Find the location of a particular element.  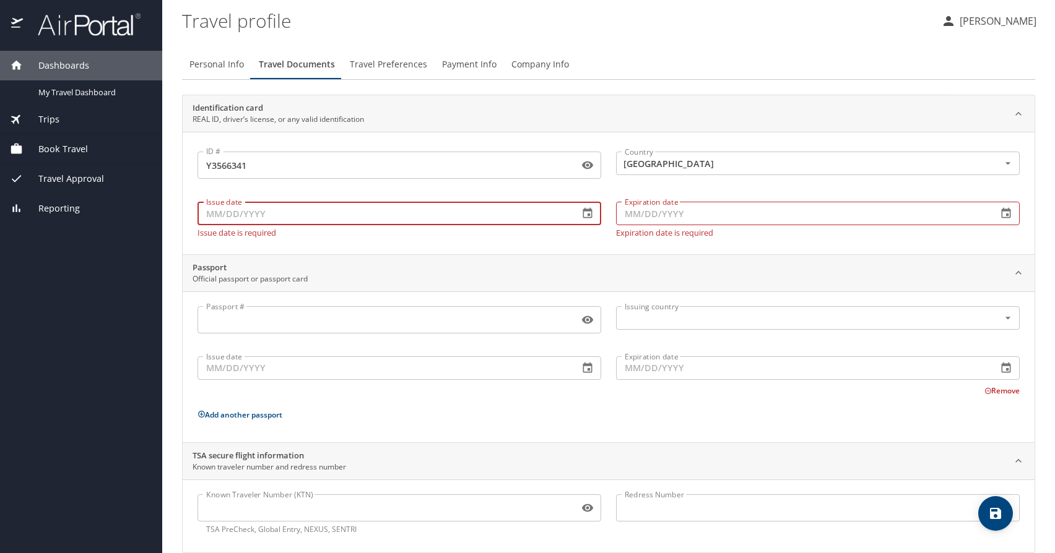

h1: Travel profile is located at coordinates (557, 20).